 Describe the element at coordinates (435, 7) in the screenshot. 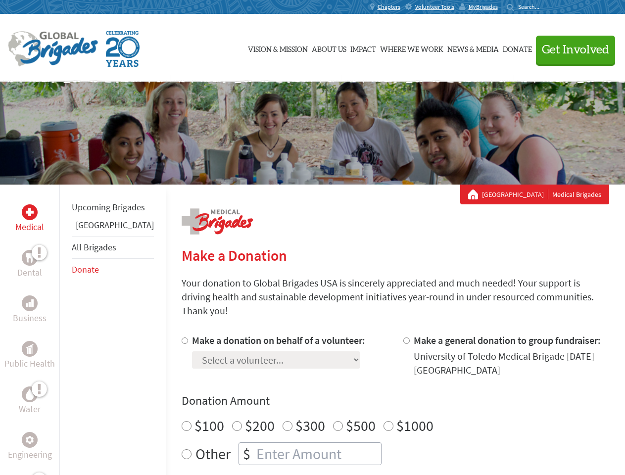

I see `span: Volunteer Tools` at that location.